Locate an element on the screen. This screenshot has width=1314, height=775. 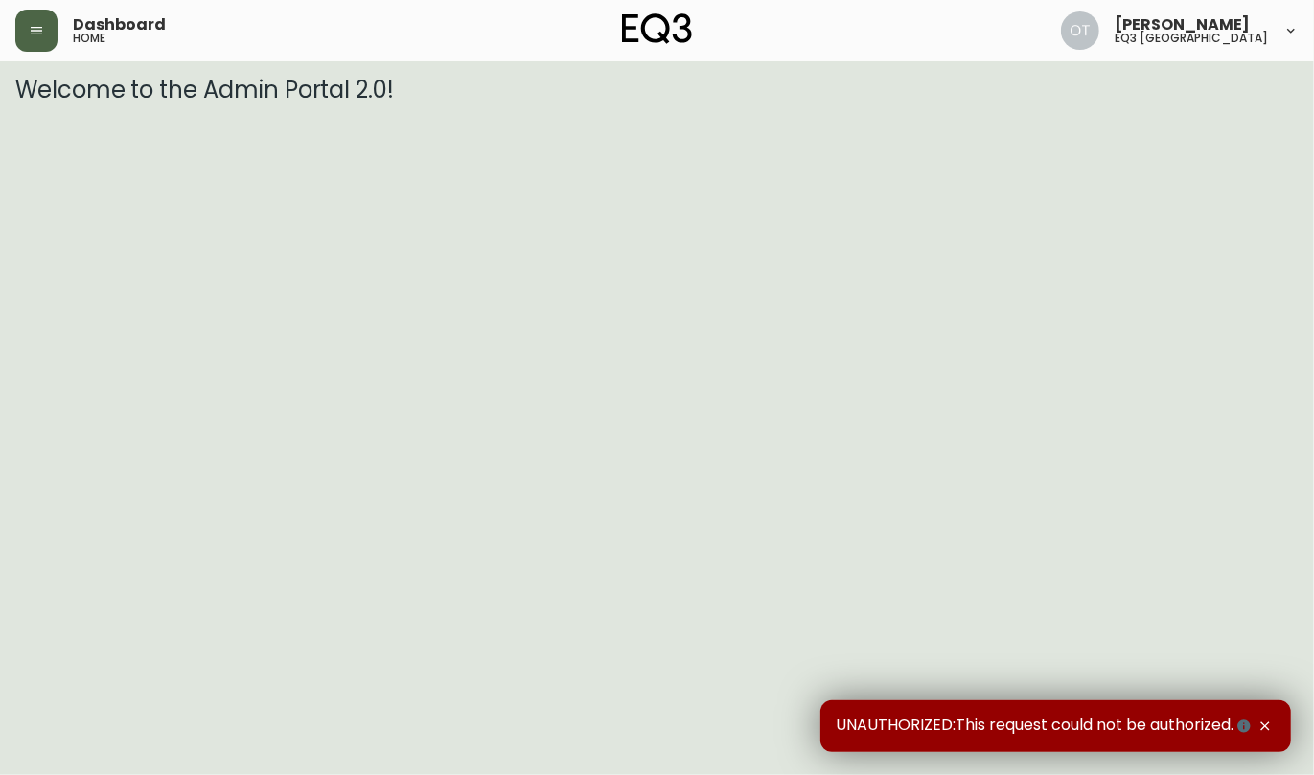
h3: Welcome to the Admin Portal 2.0! is located at coordinates (657, 90).